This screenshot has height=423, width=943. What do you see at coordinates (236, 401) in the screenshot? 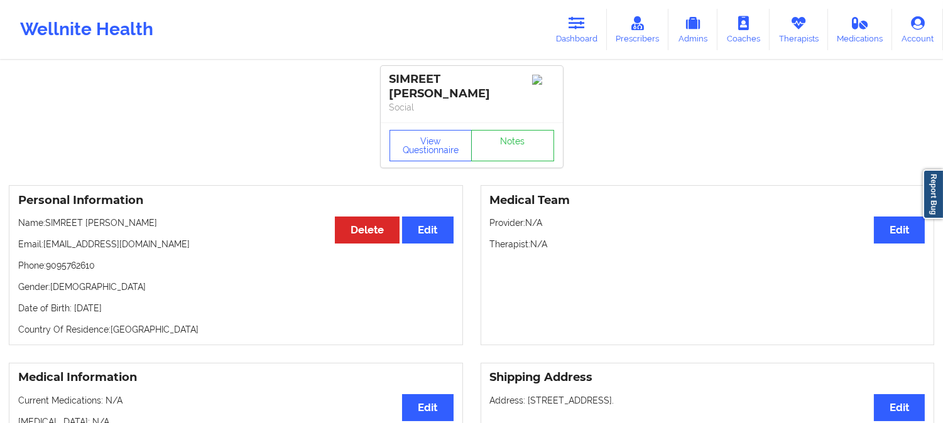
I see `p: Current Medications: N/A` at bounding box center [236, 401].